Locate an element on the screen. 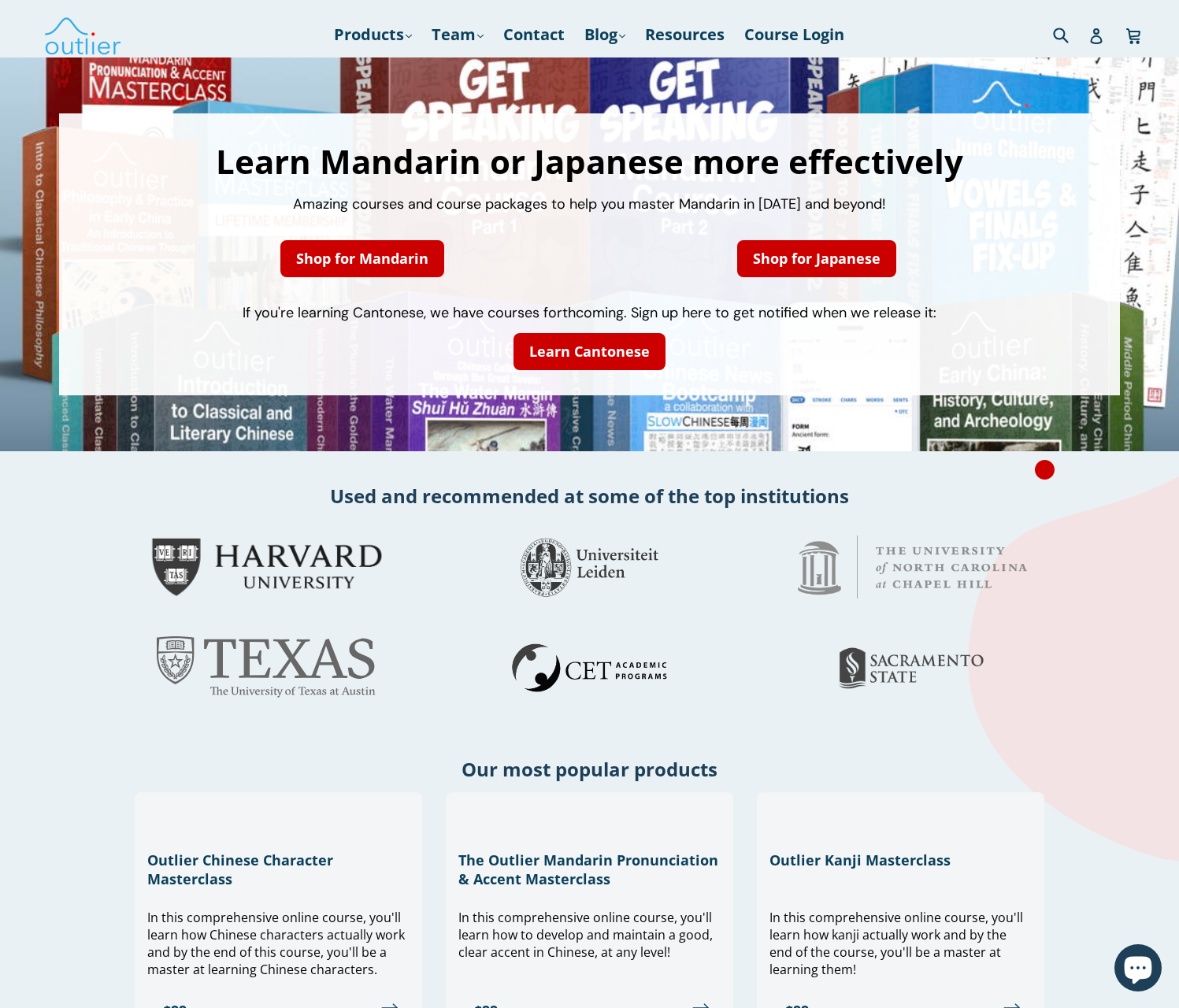  span: In this comprehensive online course, you'll learn how to develop and maintain a good, clear accen... is located at coordinates (585, 935).